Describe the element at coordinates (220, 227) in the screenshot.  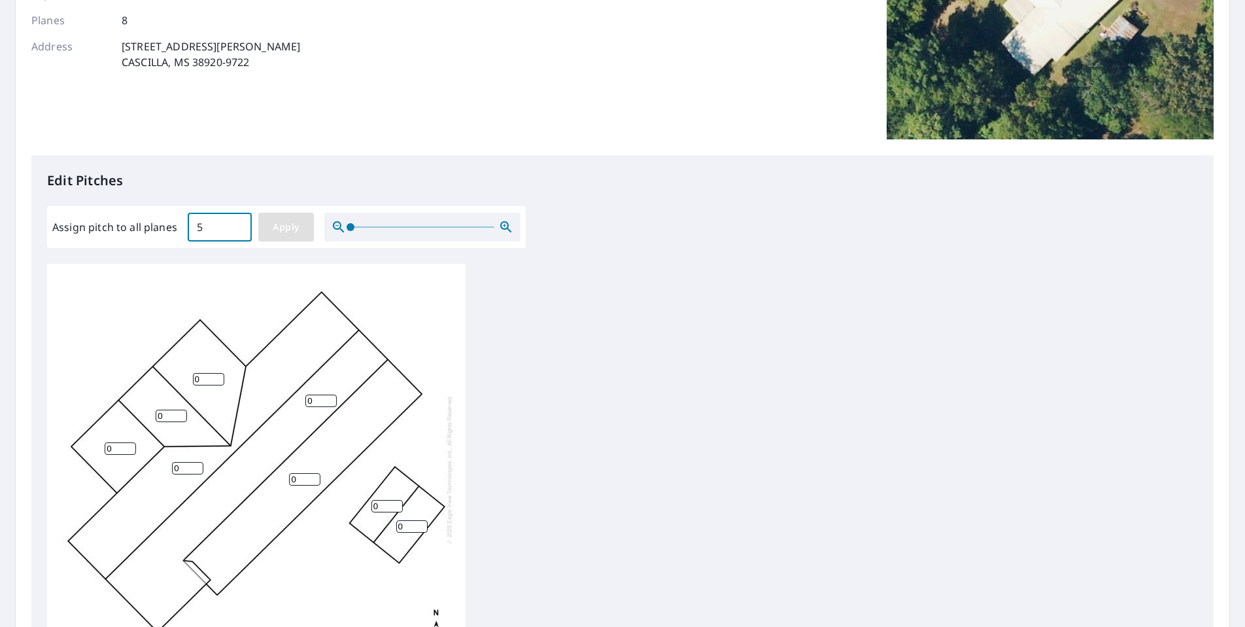
I see `input: 00.0` at that location.